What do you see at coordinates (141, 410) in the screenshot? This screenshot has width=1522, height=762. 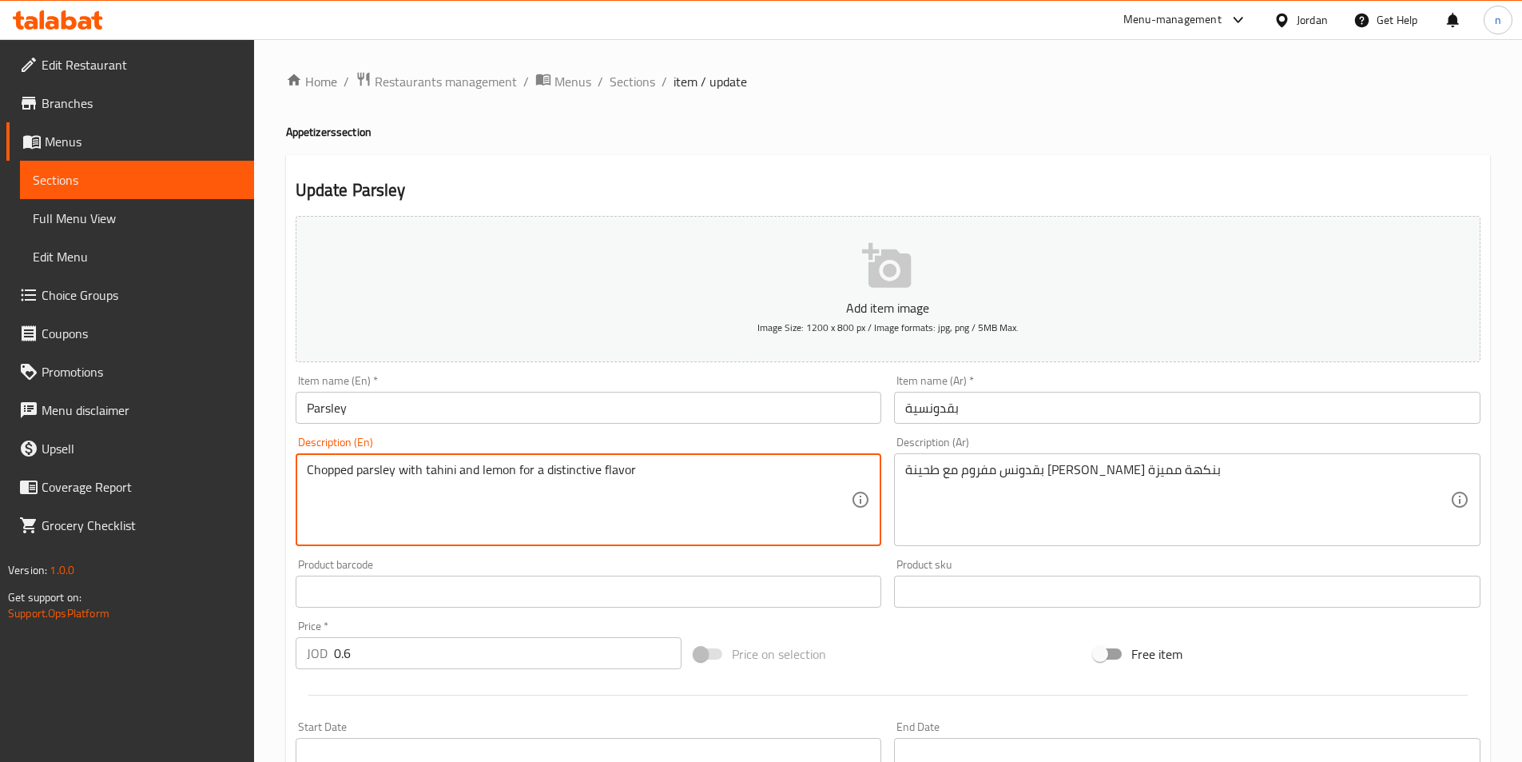 I see `span: Menu disclaimer` at bounding box center [141, 410].